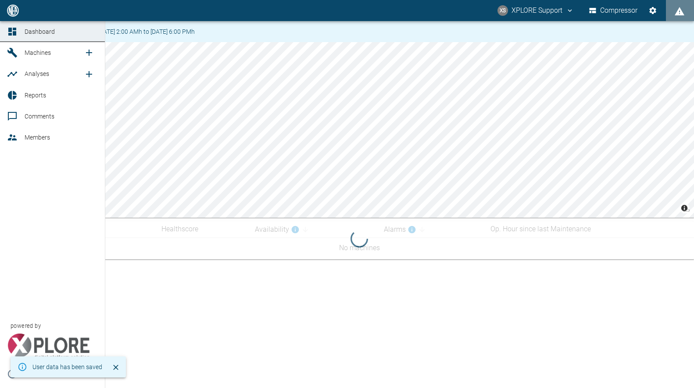 The width and height of the screenshot is (694, 388). Describe the element at coordinates (48, 346) in the screenshot. I see `img: Xplore Logo` at that location.